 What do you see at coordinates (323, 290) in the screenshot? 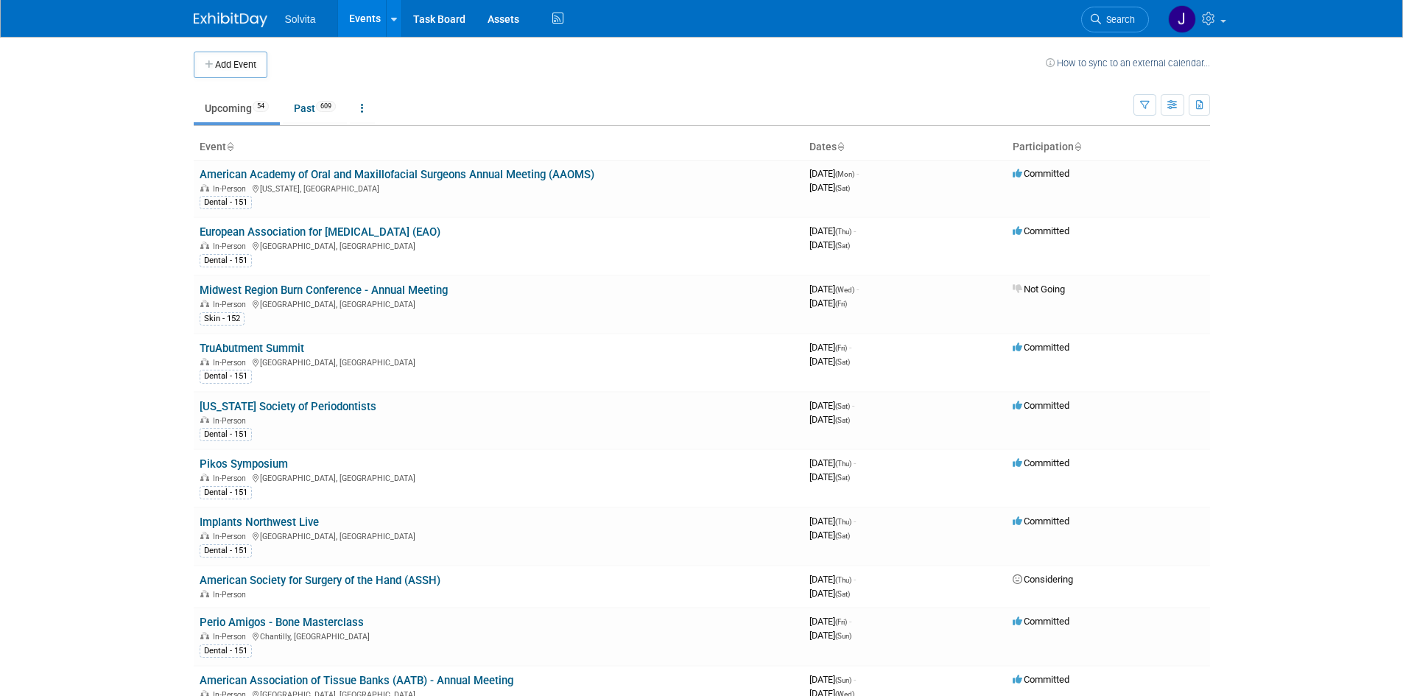
I see `a: Midwest Region Burn Conference - Annual Meeting` at bounding box center [323, 290].